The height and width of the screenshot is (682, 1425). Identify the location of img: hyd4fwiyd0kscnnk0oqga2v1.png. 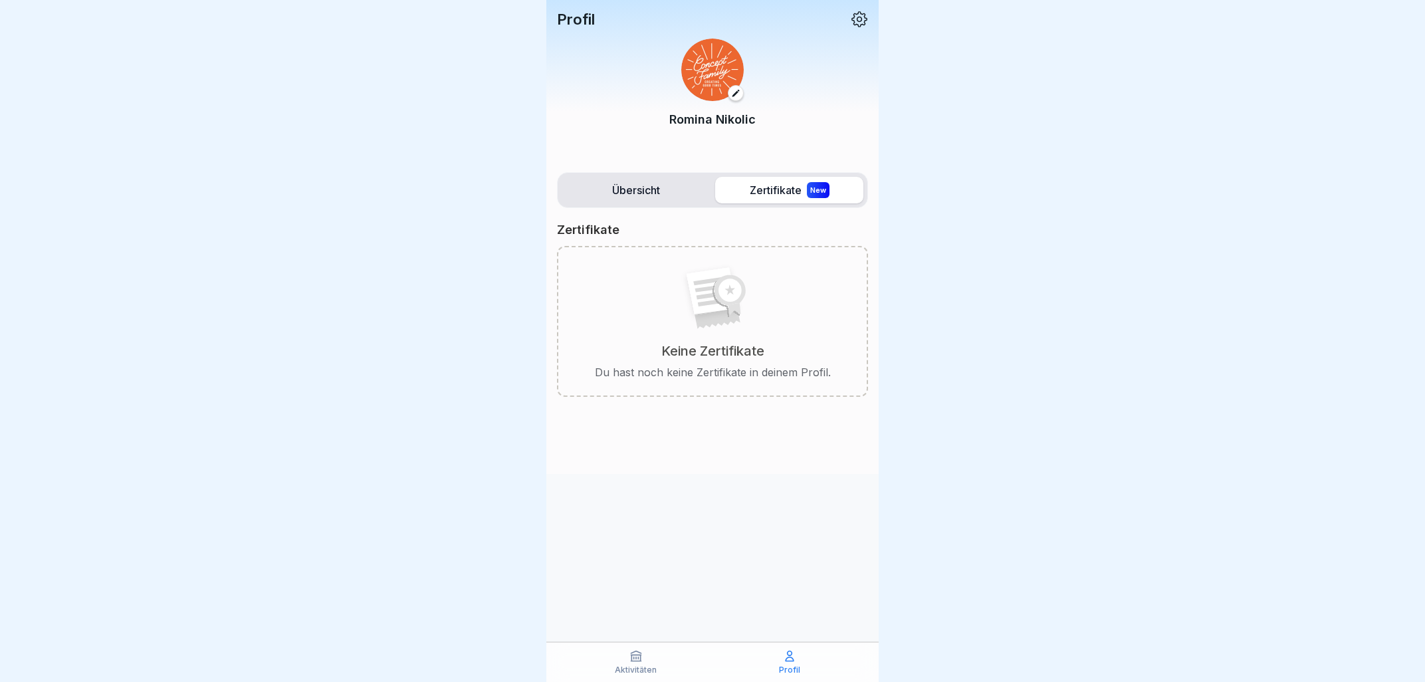
(712, 70).